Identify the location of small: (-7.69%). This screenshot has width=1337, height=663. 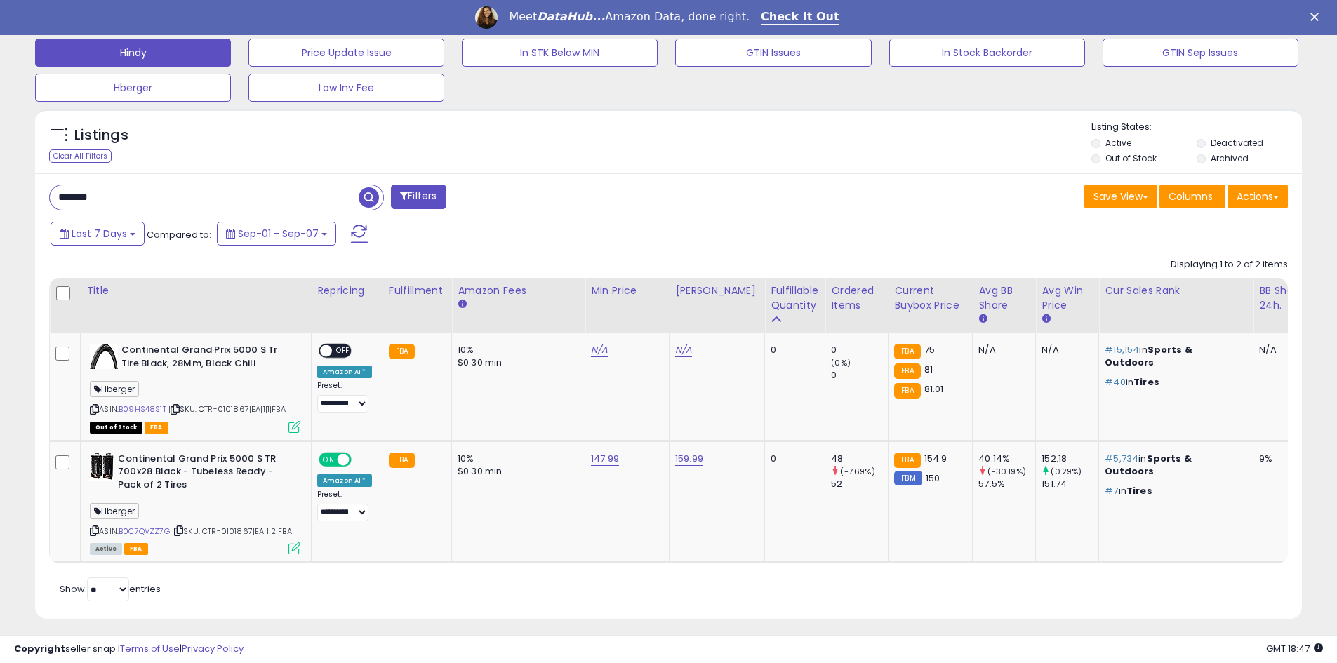
(857, 471).